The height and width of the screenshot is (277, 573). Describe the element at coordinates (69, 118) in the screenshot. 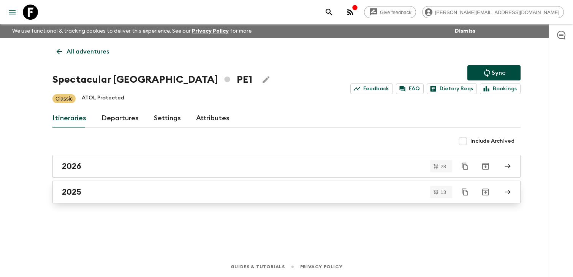

I see `a: Itineraries` at that location.